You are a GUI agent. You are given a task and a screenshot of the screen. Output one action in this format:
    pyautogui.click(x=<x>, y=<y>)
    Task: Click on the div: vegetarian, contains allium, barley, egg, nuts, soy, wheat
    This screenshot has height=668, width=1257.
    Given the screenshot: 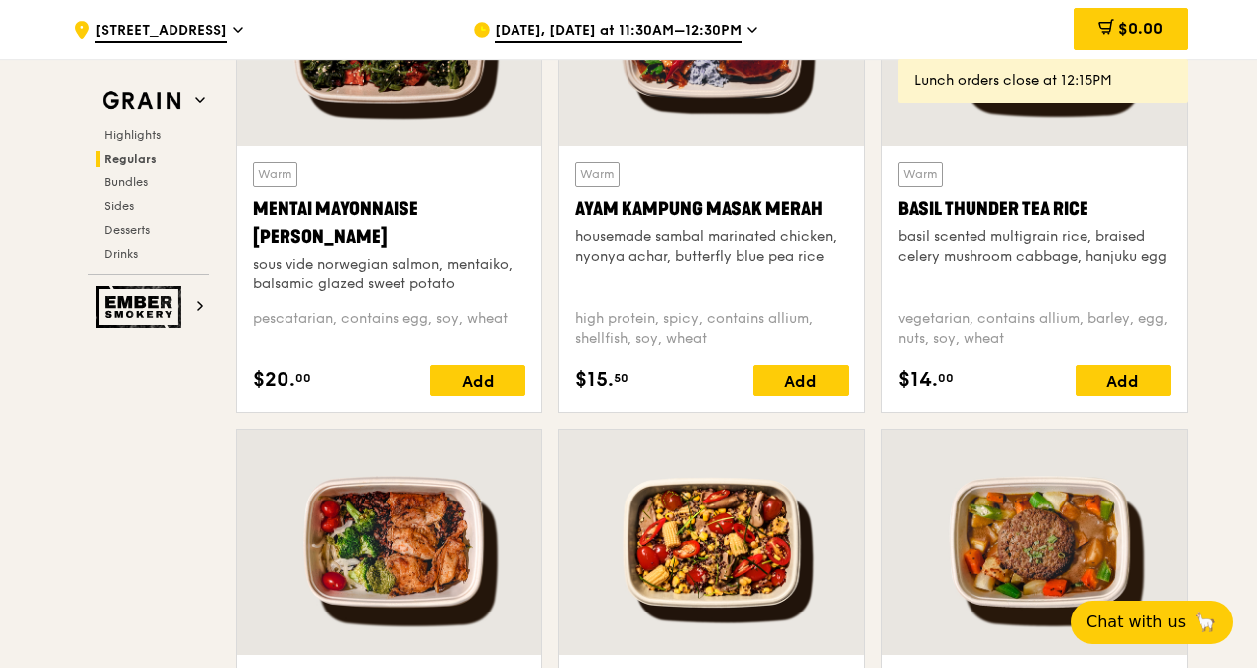 What is the action you would take?
    pyautogui.click(x=1034, y=329)
    